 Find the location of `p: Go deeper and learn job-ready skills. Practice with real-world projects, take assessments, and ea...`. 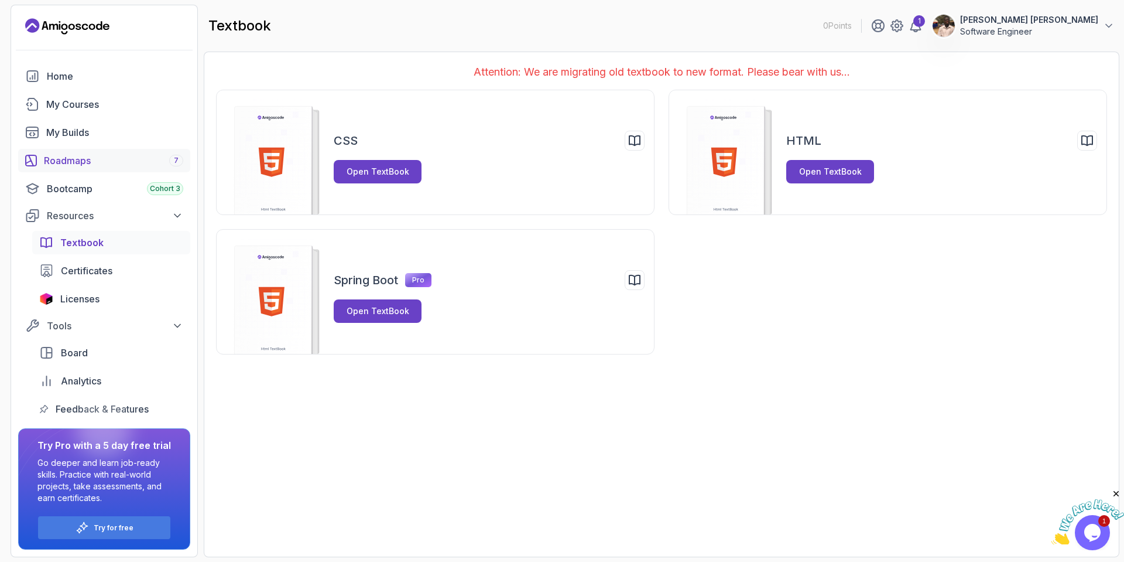

p: Go deeper and learn job-ready skills. Practice with real-world projects, take assessments, and ea... is located at coordinates (104, 480).